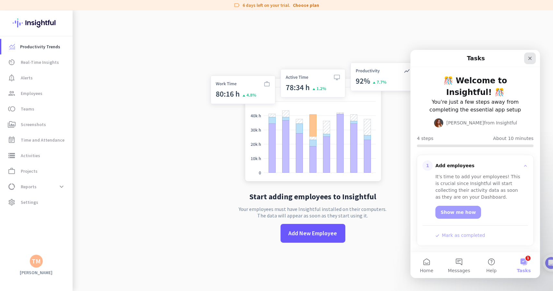 The image size is (553, 291). What do you see at coordinates (120, 8) in the screenshot?
I see `div: Close` at bounding box center [120, 8].